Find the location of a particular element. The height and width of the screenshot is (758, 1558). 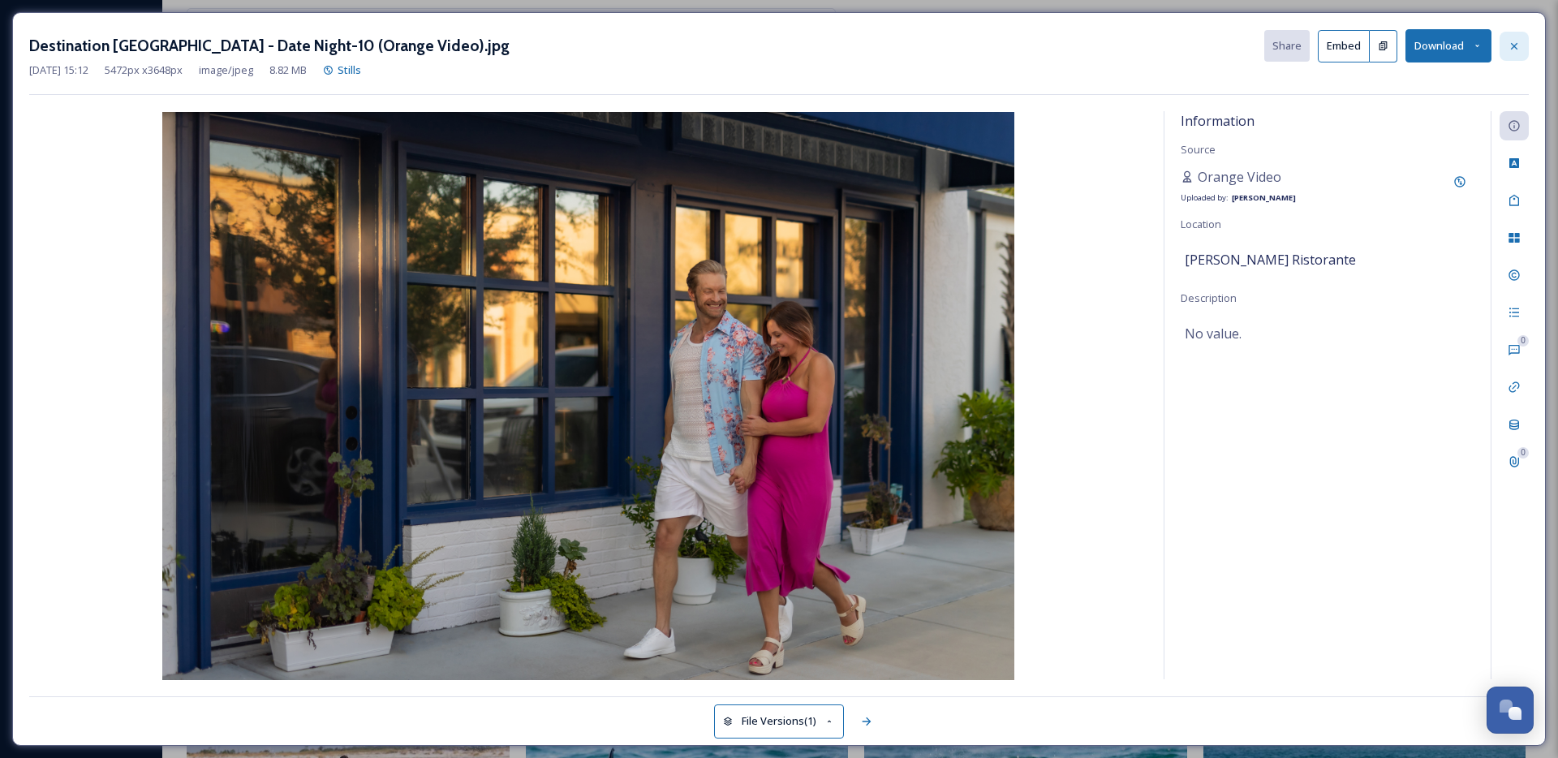

span: Source is located at coordinates (1198, 149).